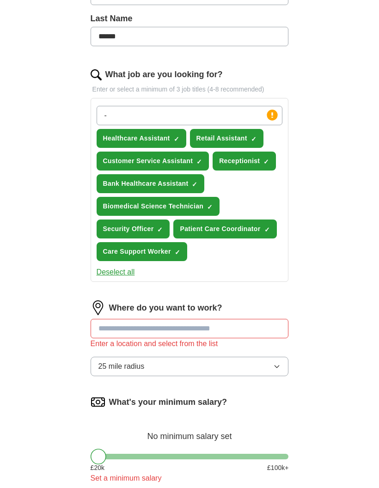 The height and width of the screenshot is (488, 379). I want to click on img: salary.png, so click(98, 402).